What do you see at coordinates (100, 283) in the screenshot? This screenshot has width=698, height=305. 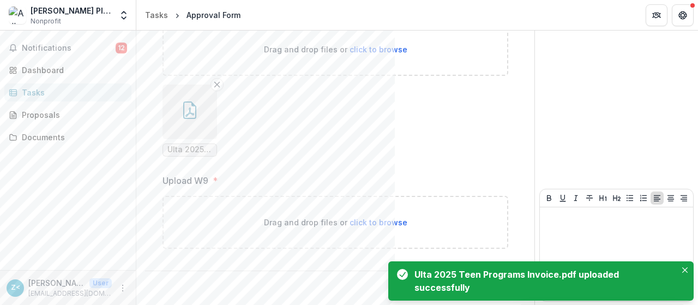 I see `p: User` at bounding box center [100, 283].